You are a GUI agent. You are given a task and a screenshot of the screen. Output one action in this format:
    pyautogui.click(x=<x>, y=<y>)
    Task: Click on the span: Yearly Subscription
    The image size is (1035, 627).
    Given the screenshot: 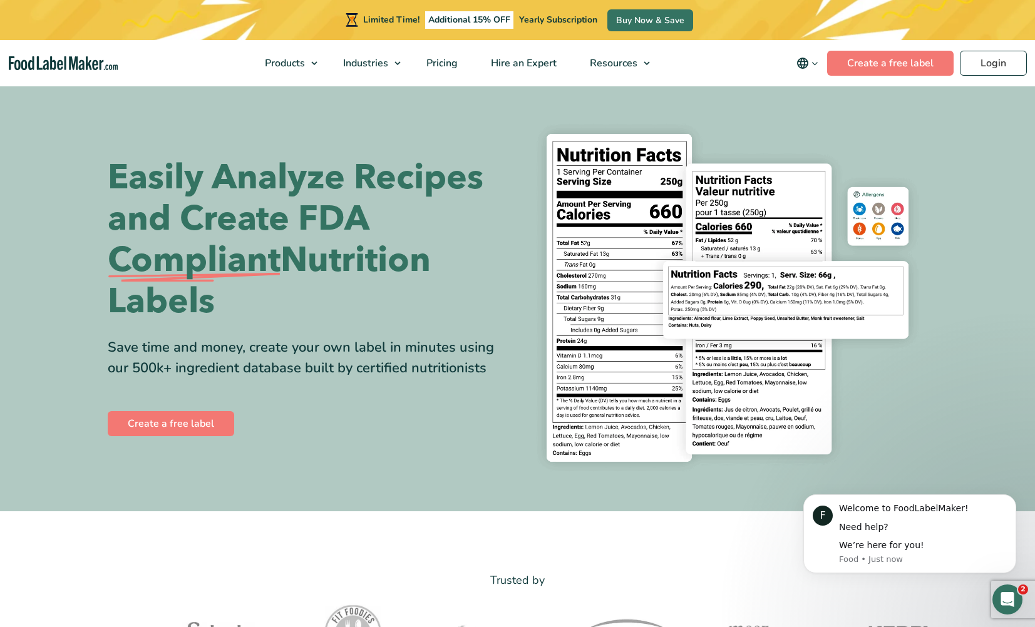 What is the action you would take?
    pyautogui.click(x=558, y=19)
    